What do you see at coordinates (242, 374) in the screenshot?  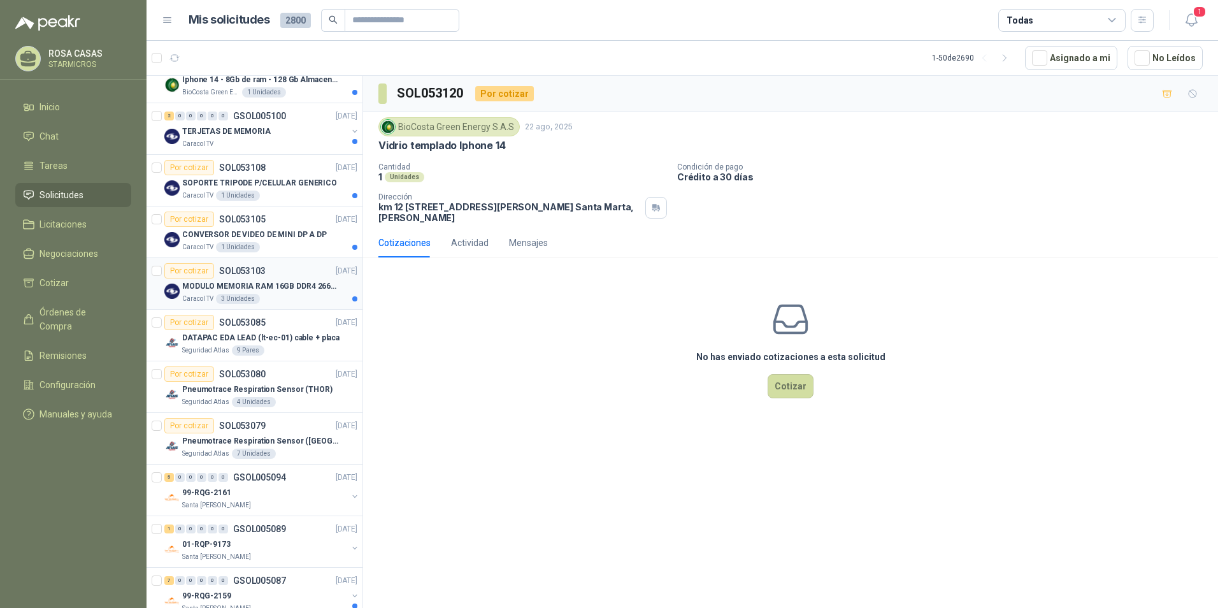 I see `p: SOL053080` at bounding box center [242, 374].